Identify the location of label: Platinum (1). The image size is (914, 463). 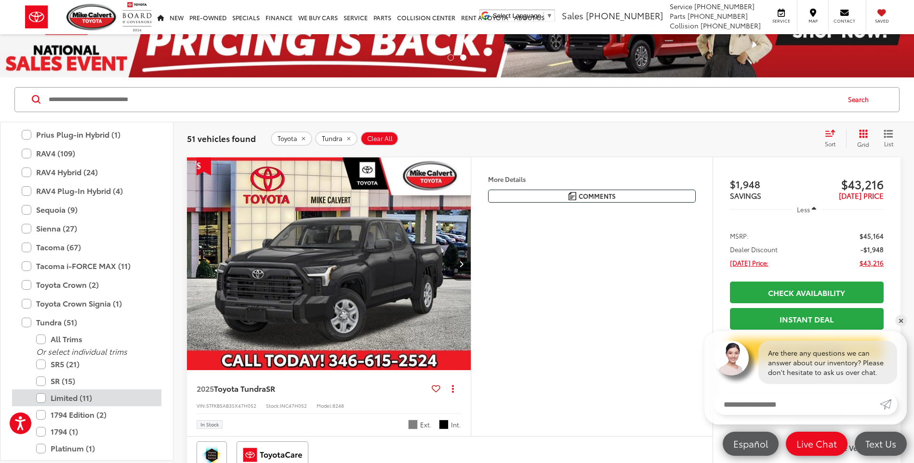
(94, 449).